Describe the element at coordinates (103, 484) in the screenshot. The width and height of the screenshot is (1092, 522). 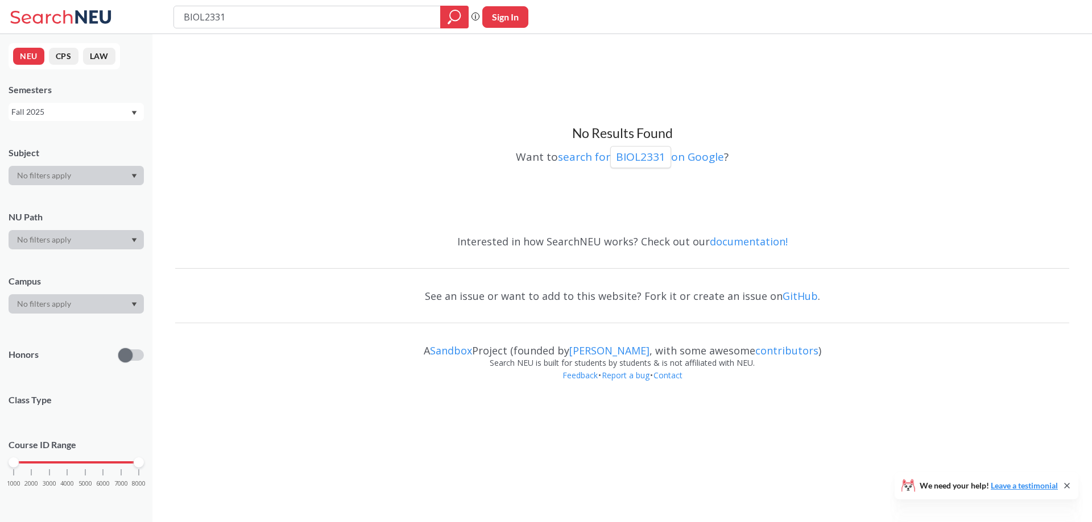
I see `span: 6000` at that location.